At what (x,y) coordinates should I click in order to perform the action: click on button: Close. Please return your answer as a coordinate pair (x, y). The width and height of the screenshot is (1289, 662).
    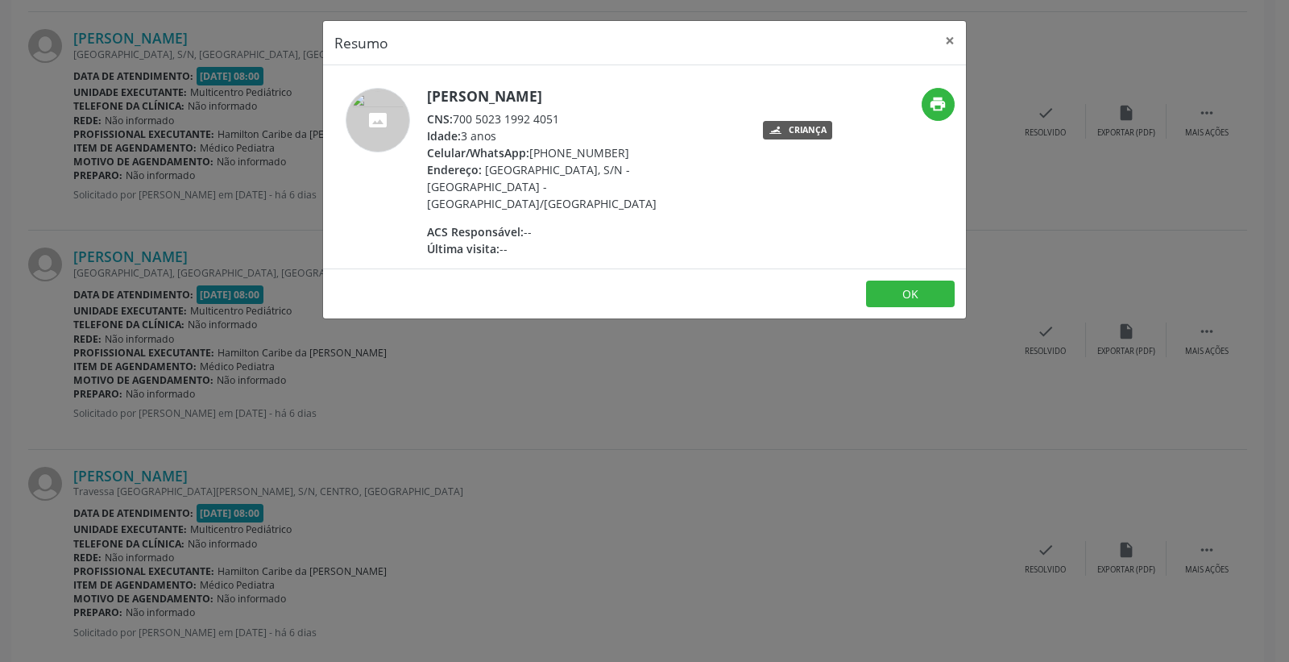
    Looking at the image, I should click on (950, 40).